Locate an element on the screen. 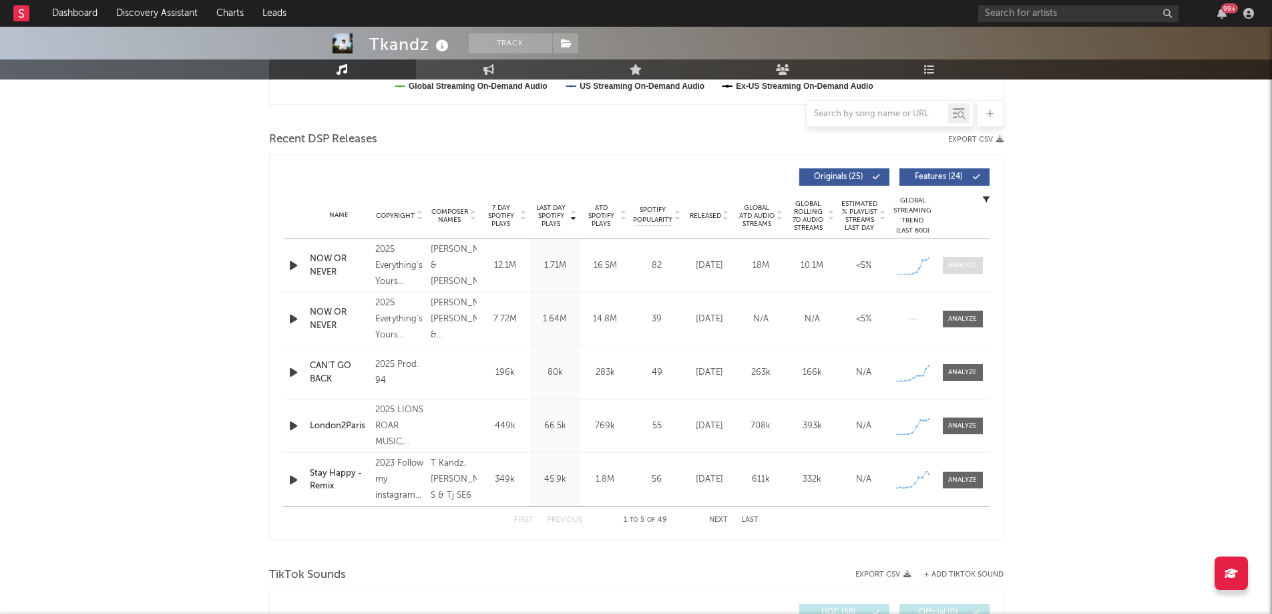  span: Features ( 24 ) is located at coordinates (939, 177).